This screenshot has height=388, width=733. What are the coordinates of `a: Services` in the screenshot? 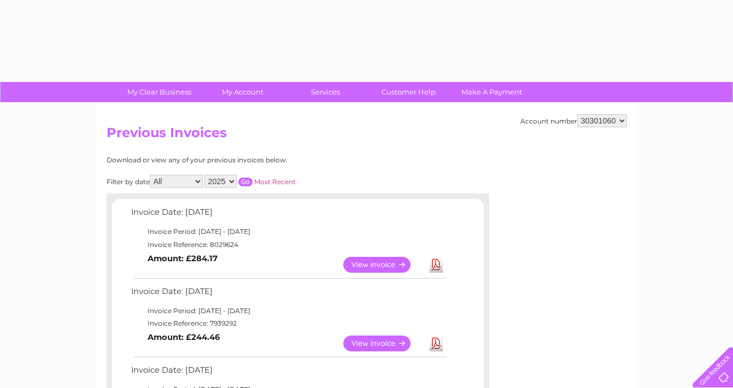 It's located at (325, 92).